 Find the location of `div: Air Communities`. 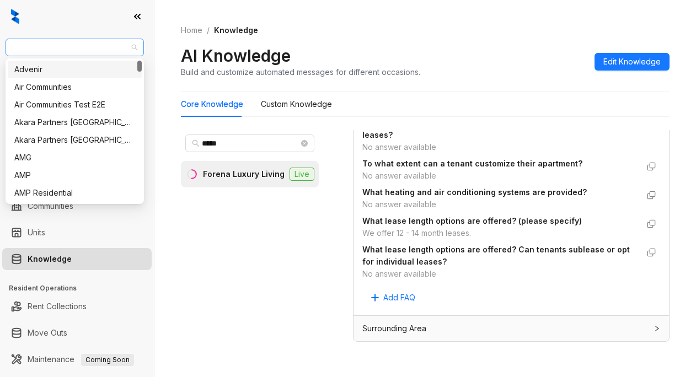

div: Air Communities is located at coordinates (74, 87).